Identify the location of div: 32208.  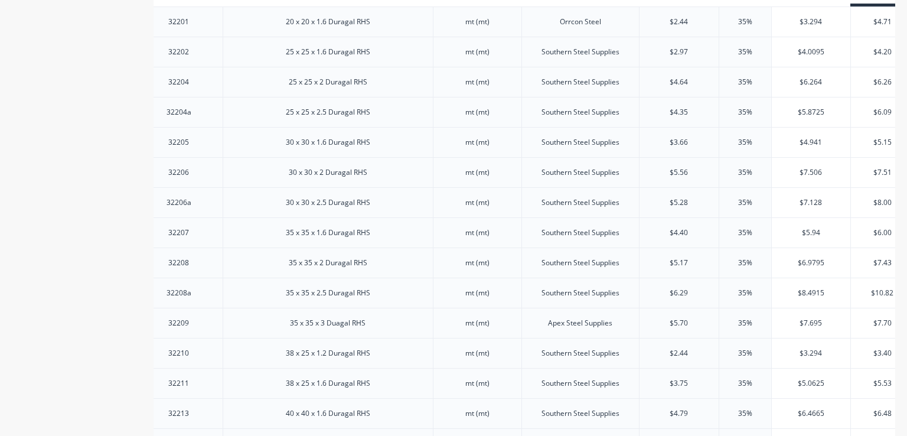
(179, 263).